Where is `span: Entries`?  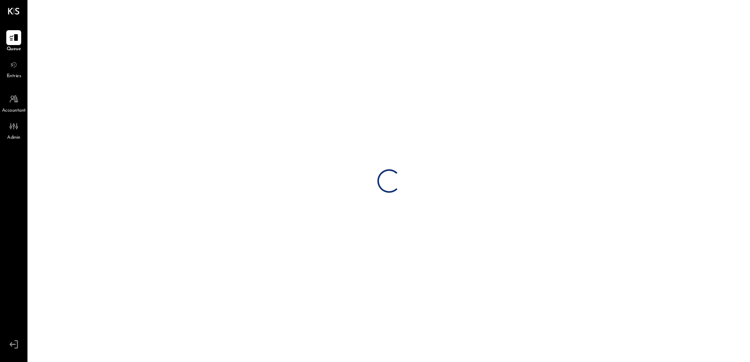
span: Entries is located at coordinates (14, 76).